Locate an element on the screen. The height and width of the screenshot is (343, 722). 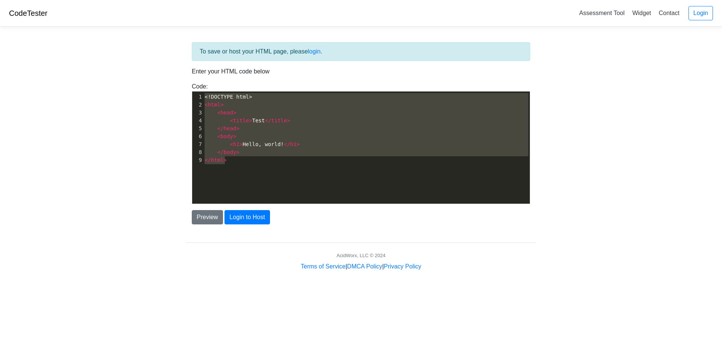
div: Code: is located at coordinates (361, 143).